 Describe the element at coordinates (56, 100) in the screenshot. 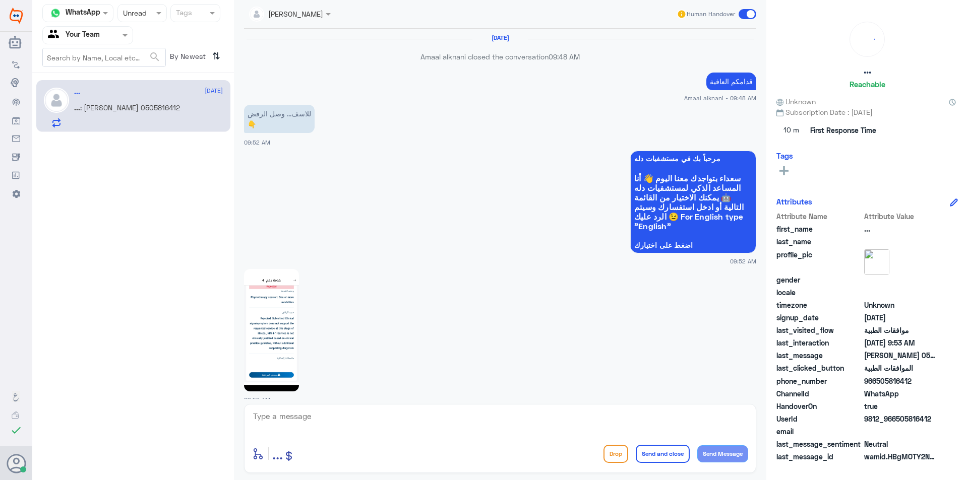

I see `img: defaultAdmin.png` at that location.